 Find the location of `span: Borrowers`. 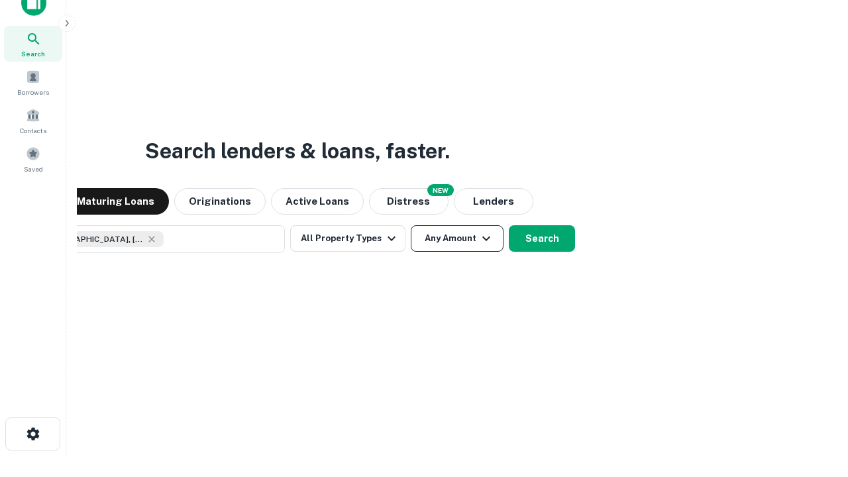

span: Borrowers is located at coordinates (33, 92).